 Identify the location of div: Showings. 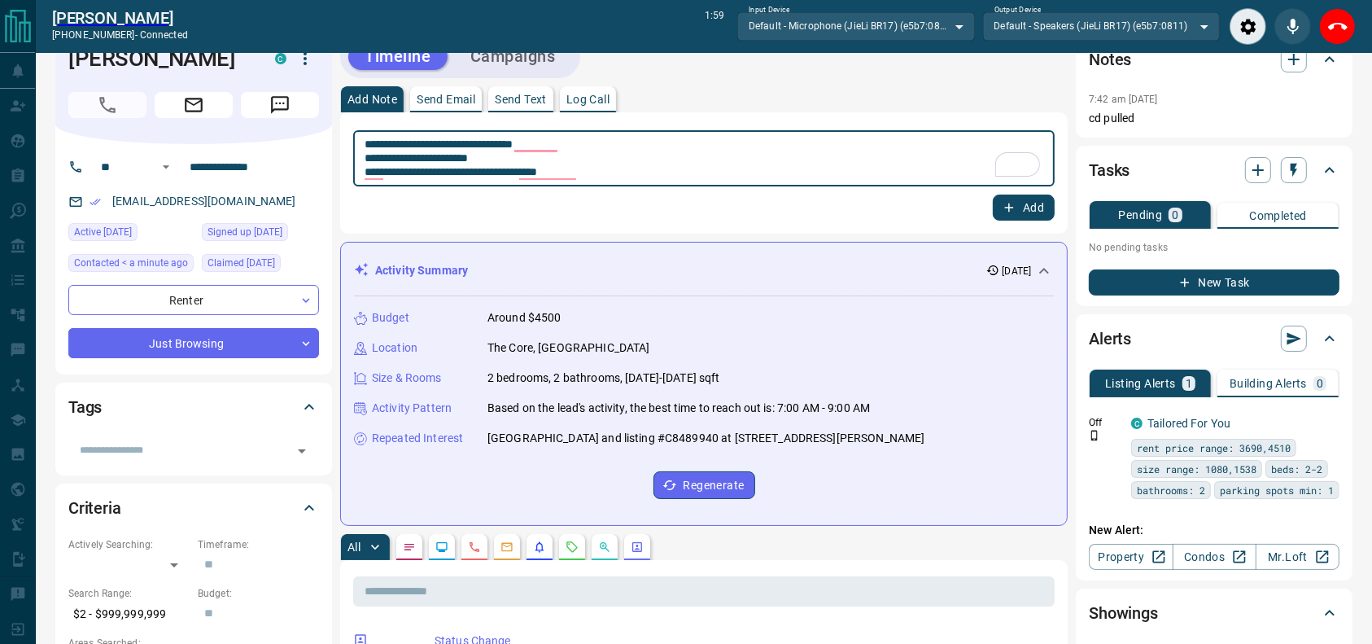
(1215, 613).